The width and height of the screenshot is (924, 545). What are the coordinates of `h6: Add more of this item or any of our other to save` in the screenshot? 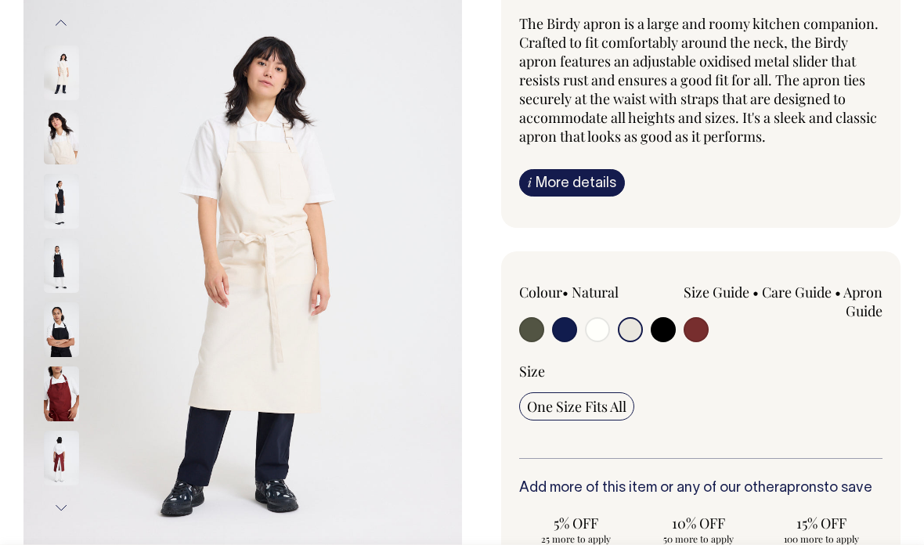 It's located at (701, 489).